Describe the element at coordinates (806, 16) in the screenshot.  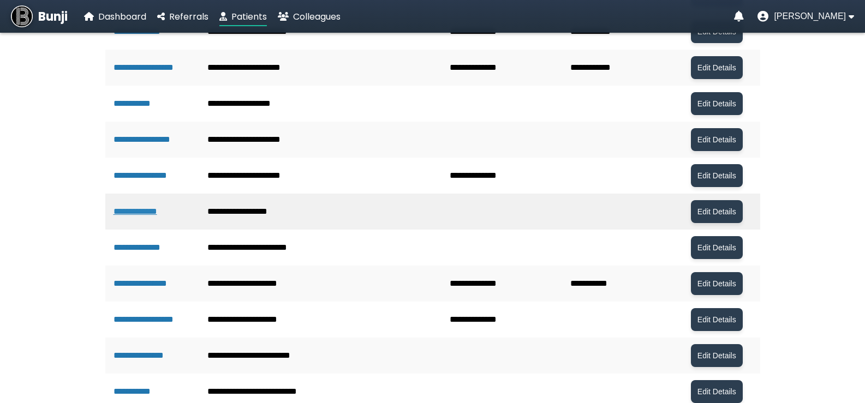
I see `button: User menu` at that location.